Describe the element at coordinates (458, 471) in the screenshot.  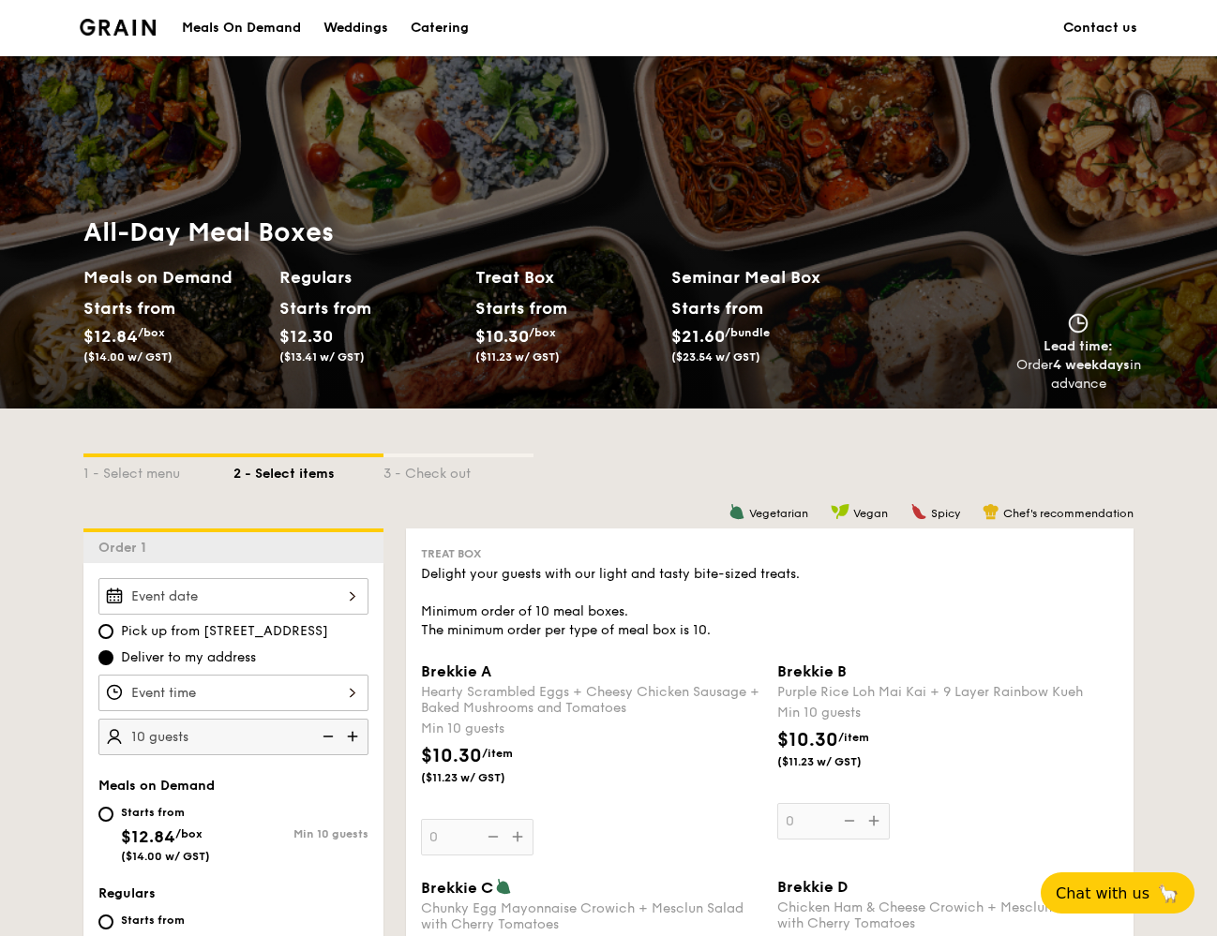
I see `div: 3 - Check out` at that location.